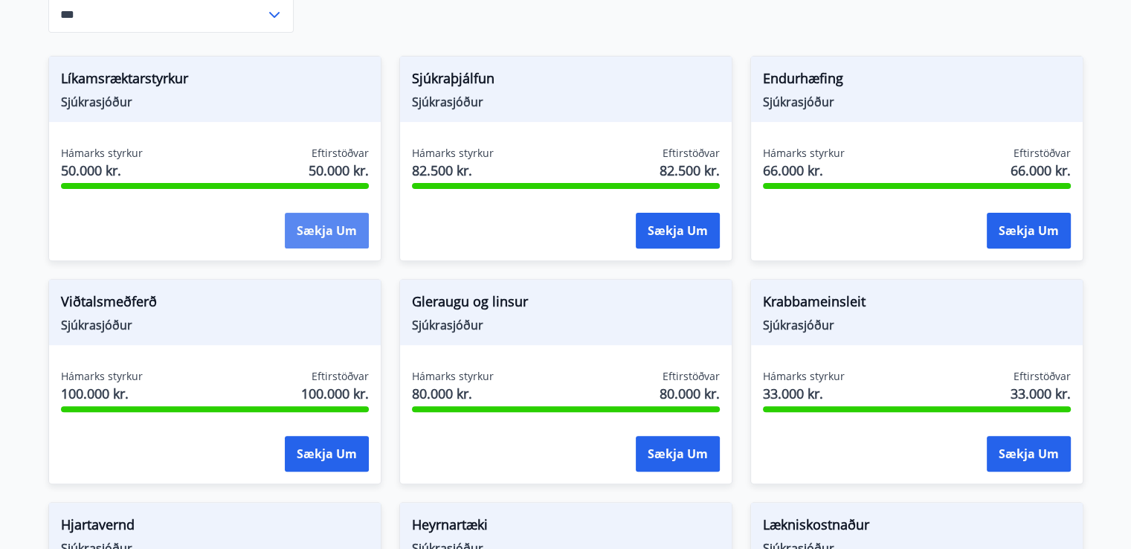 This screenshot has width=1131, height=549. What do you see at coordinates (566, 527) in the screenshot?
I see `span: Heyrnartæki` at bounding box center [566, 527].